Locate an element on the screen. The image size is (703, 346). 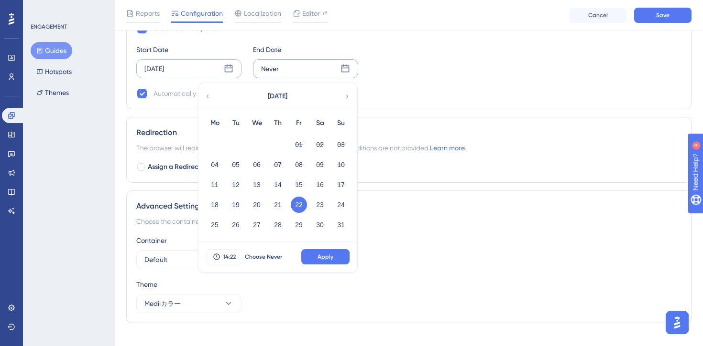
button: 16 is located at coordinates (320, 185).